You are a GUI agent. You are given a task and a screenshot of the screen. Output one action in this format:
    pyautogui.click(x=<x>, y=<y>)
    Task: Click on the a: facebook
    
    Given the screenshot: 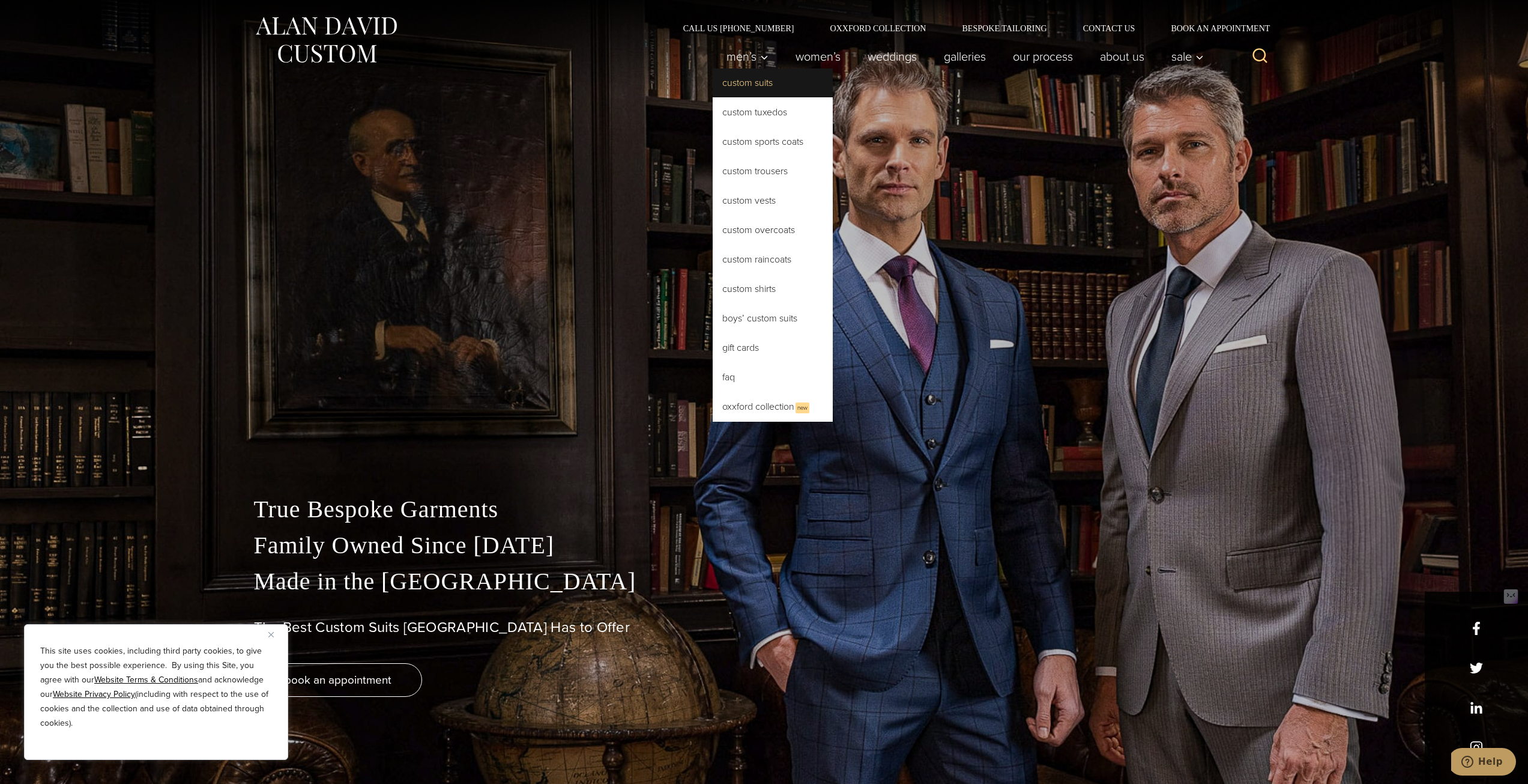 What is the action you would take?
    pyautogui.click(x=1477, y=628)
    